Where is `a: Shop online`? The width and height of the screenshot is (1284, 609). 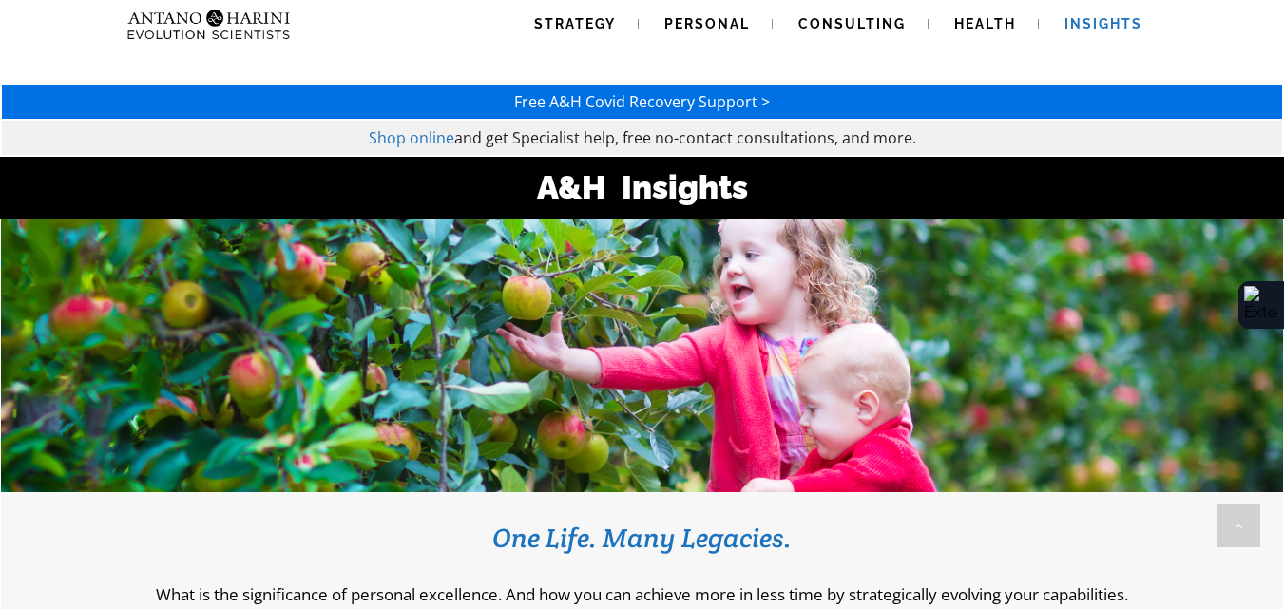
a: Shop online is located at coordinates (412, 138).